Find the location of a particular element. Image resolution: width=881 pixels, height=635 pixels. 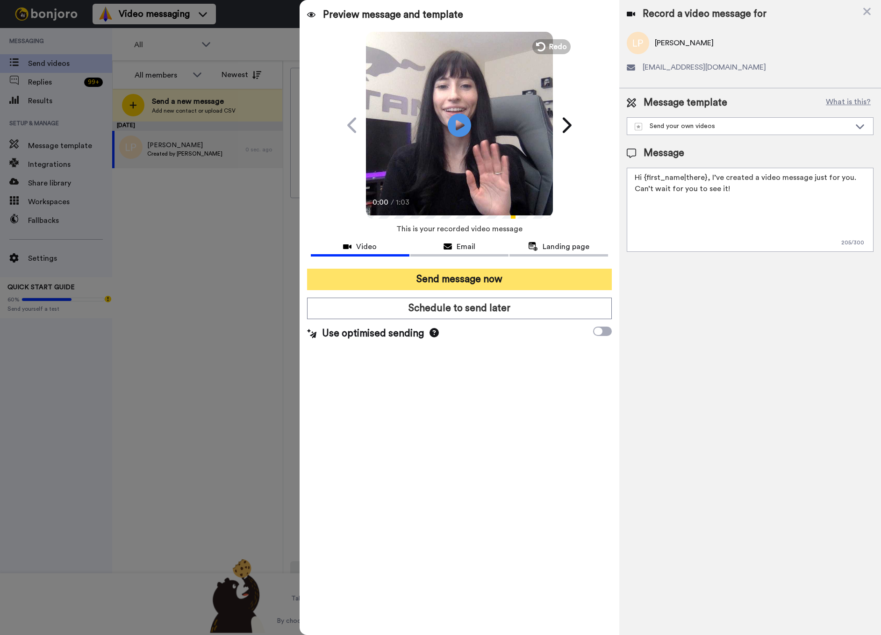

span: 0:00 is located at coordinates (381, 202).